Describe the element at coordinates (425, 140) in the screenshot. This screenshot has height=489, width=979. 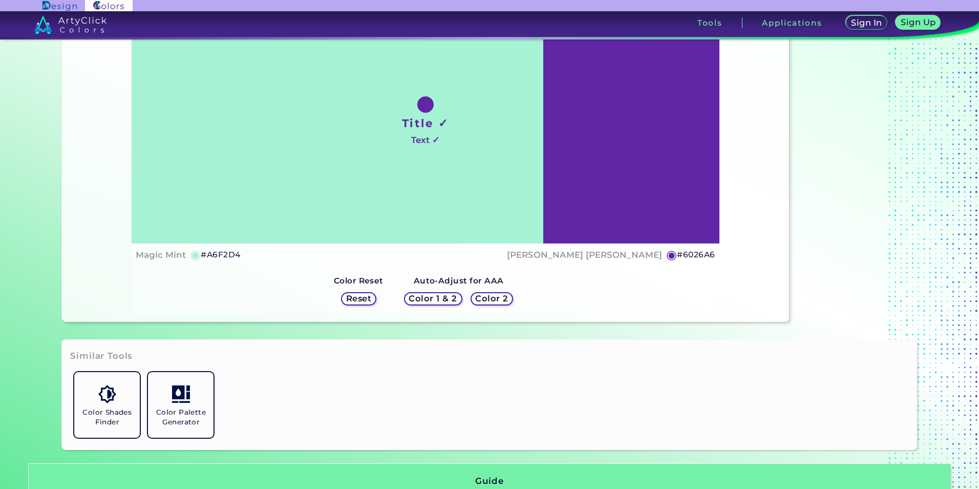
I see `h4: Text ✓` at that location.